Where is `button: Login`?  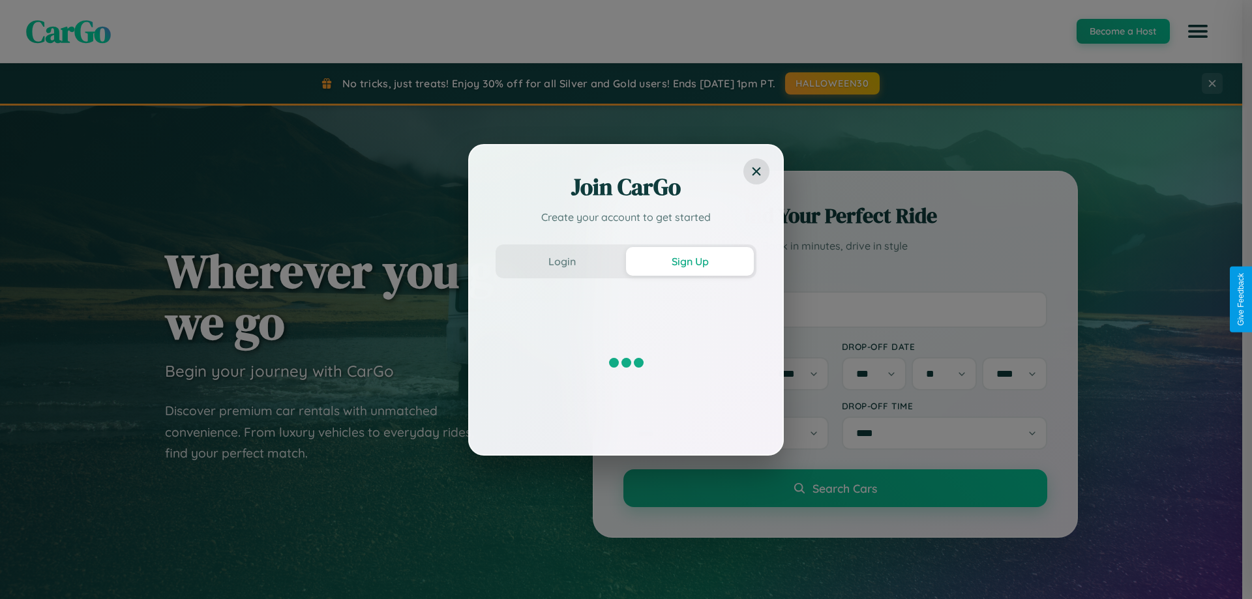
button: Login is located at coordinates (562, 261).